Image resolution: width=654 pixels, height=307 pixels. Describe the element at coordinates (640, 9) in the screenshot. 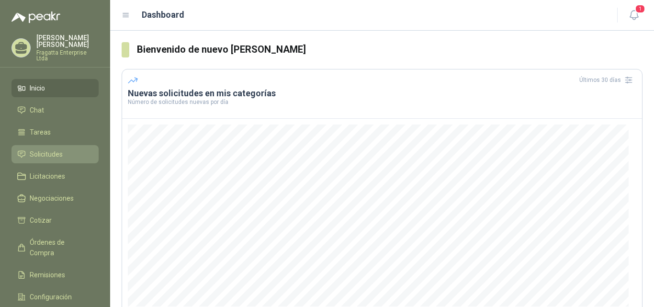

I see `span: 1` at that location.